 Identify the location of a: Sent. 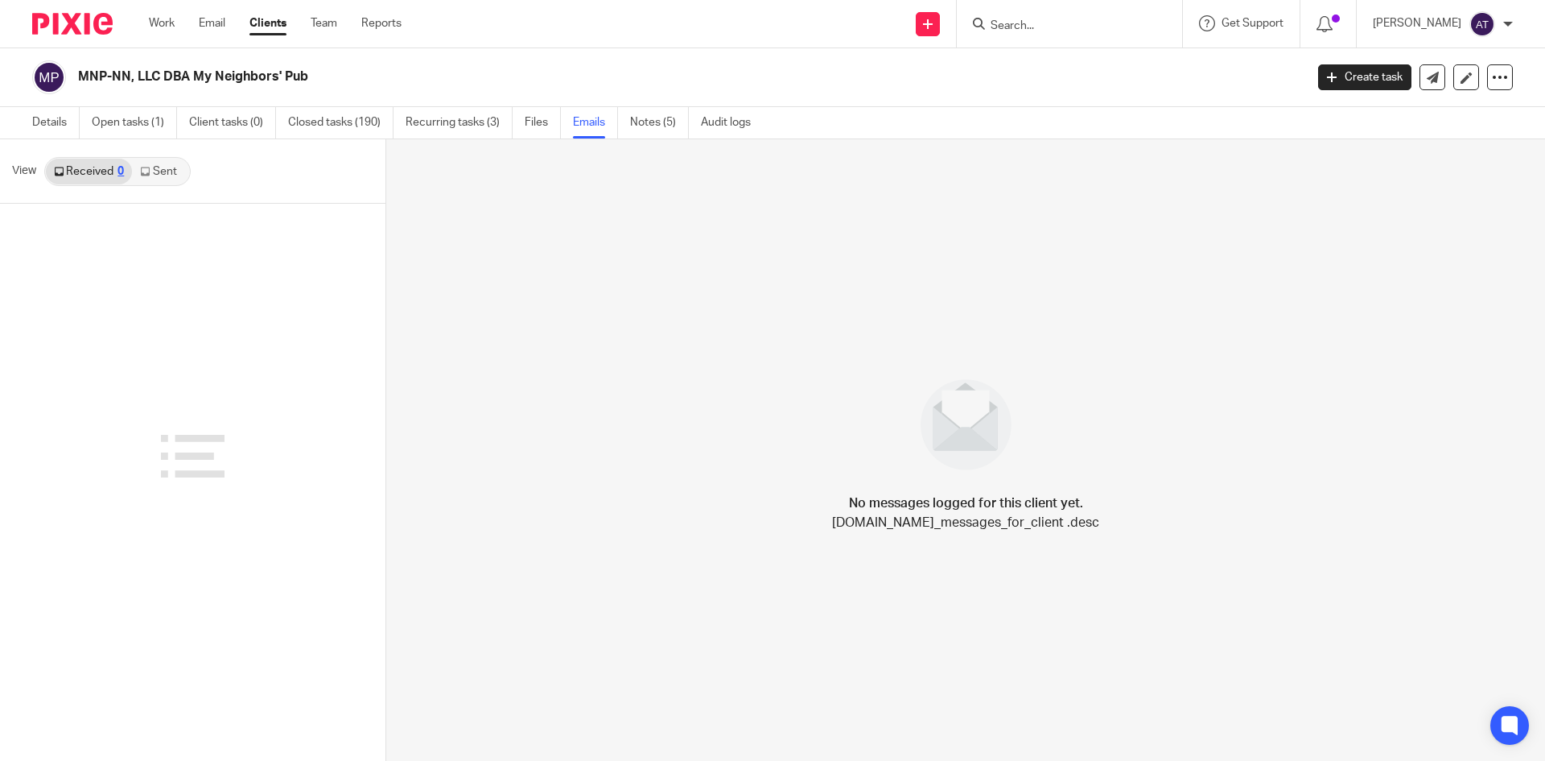
(160, 171).